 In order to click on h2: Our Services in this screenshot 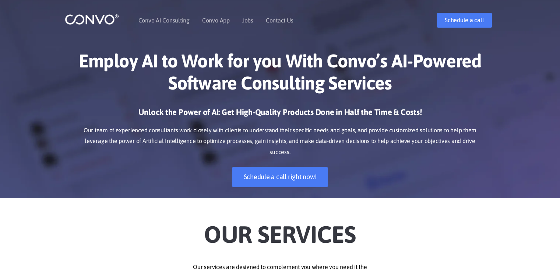, I will do `click(280, 230)`.